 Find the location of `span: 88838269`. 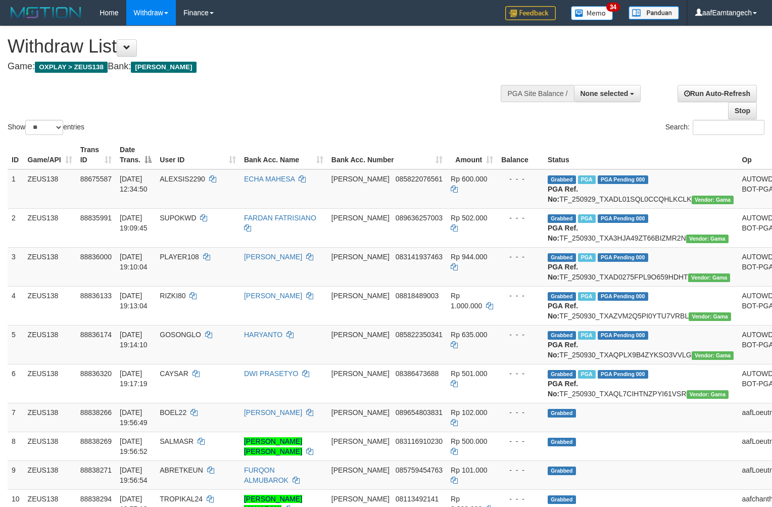

span: 88838269 is located at coordinates (96, 441).